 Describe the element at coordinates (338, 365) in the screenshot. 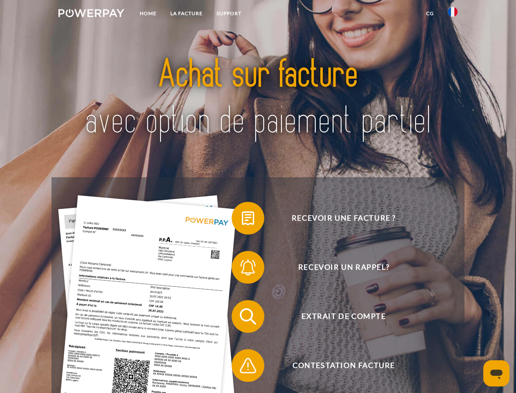

I see `a: Contestation Facture` at that location.